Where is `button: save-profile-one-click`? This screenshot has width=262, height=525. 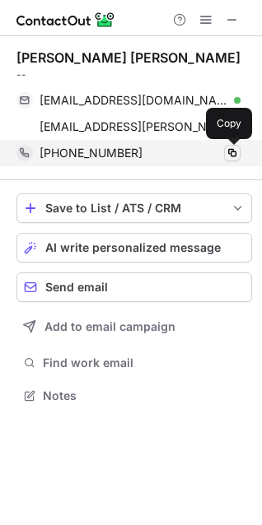 button: save-profile-one-click is located at coordinates (134, 208).